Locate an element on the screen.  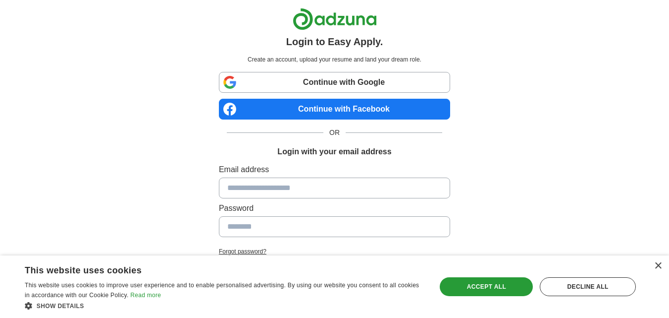
h1: Login with your email address is located at coordinates (334, 152).